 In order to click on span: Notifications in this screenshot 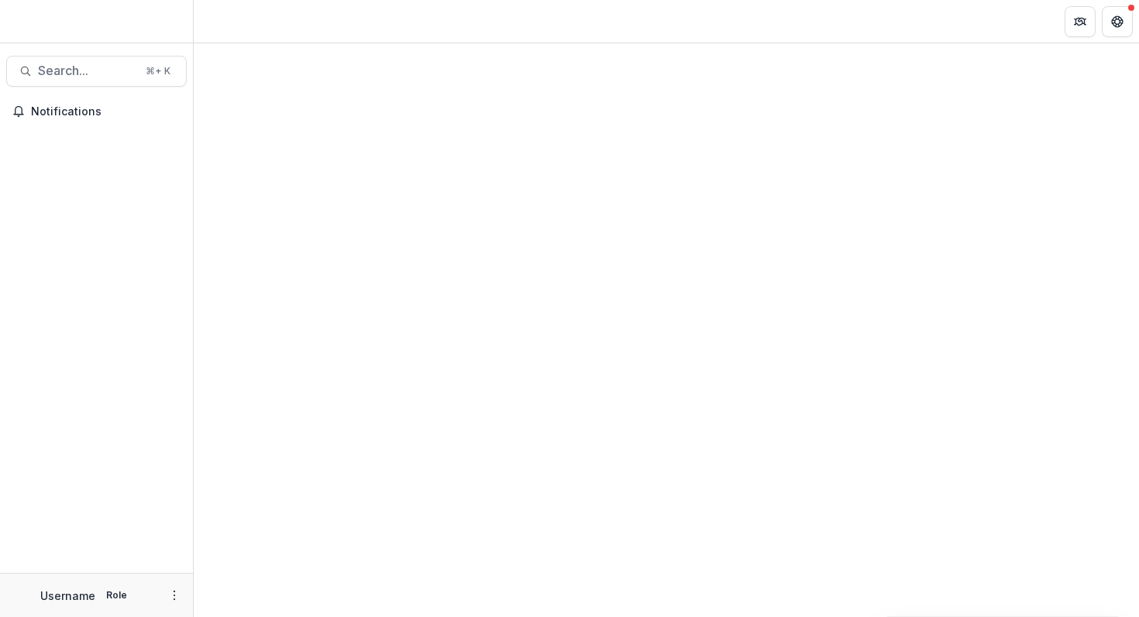, I will do `click(105, 112)`.